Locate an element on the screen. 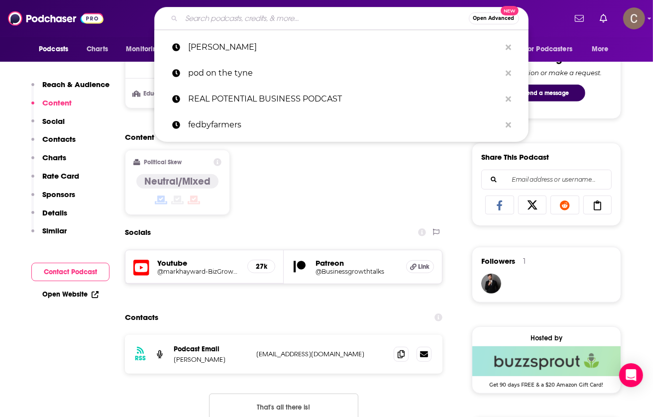 This screenshot has height=417, width=653. a: Share on Facebook is located at coordinates (499, 205).